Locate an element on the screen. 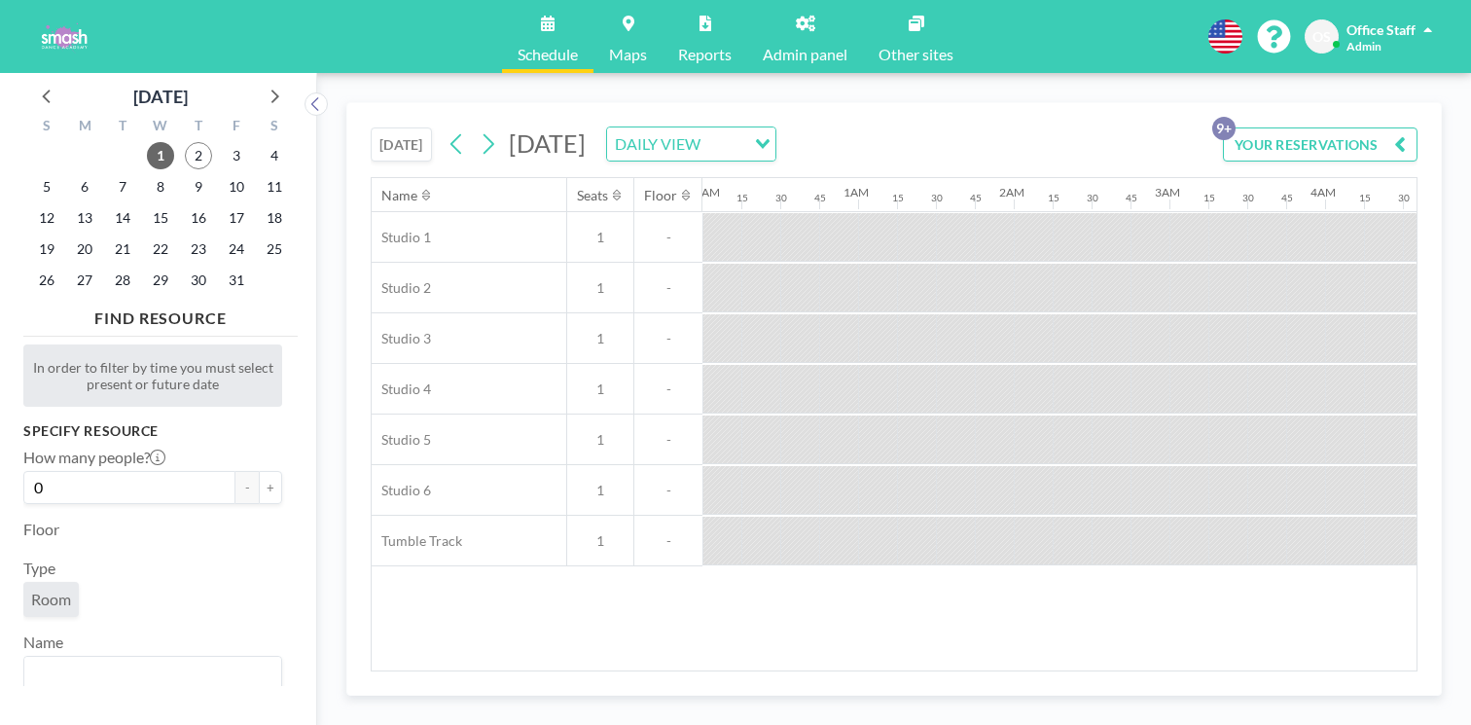 The width and height of the screenshot is (1471, 725). span: Tuesday, October 28, 2025 is located at coordinates (123, 280).